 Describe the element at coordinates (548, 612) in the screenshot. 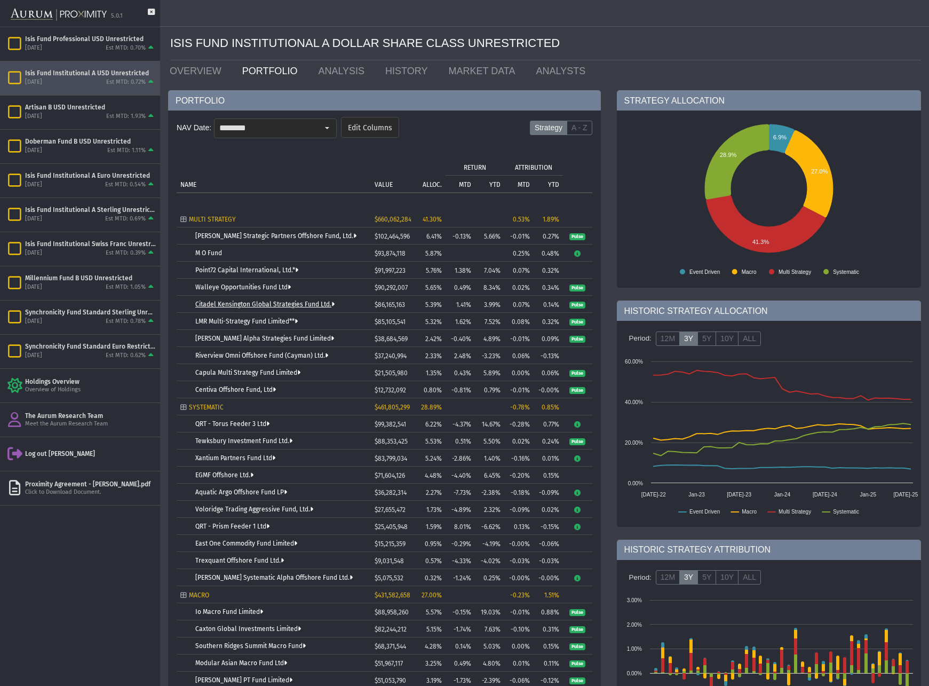

I see `td: 0.88%` at that location.